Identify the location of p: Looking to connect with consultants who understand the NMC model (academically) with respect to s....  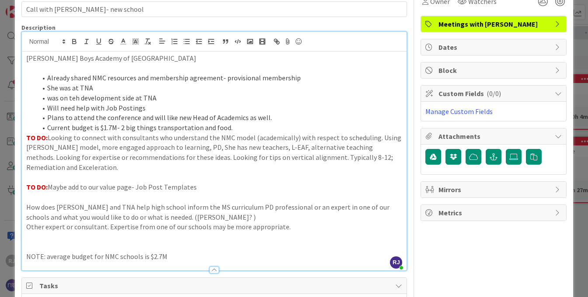
(214, 153).